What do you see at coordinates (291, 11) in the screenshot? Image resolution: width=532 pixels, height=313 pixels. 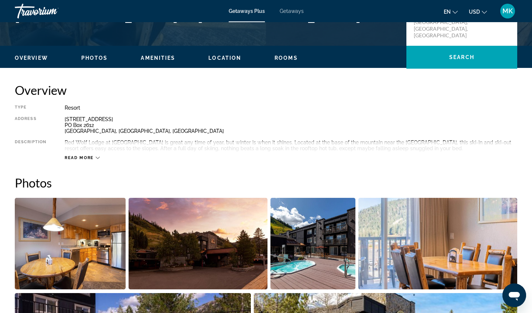 I see `a: Getaways` at bounding box center [291, 11].